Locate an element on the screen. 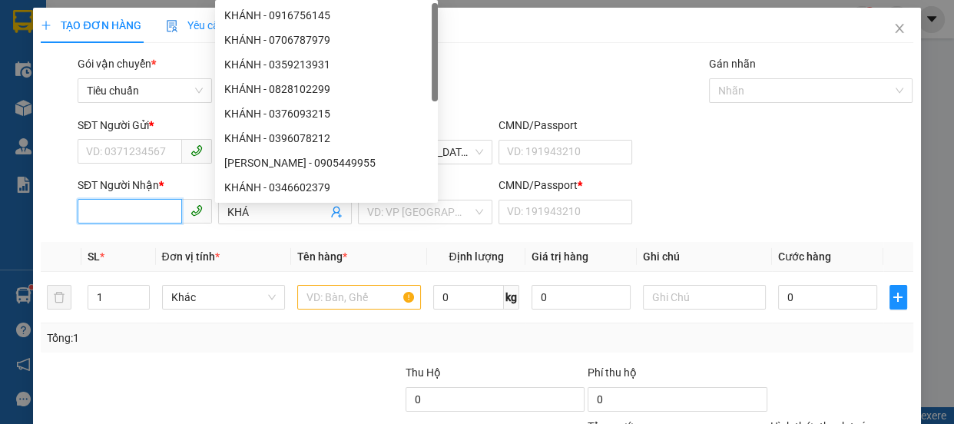 The image size is (954, 424). div: 0944078851 is located at coordinates (241, 77).